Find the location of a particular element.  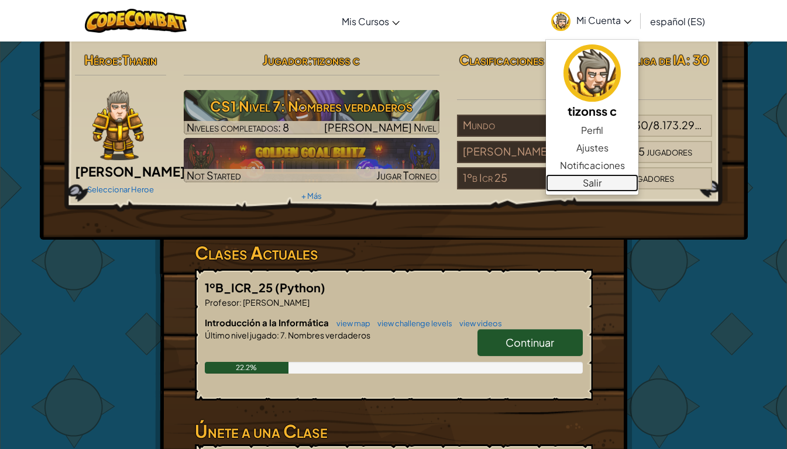

span: Nombres verdaderos is located at coordinates (328, 335).